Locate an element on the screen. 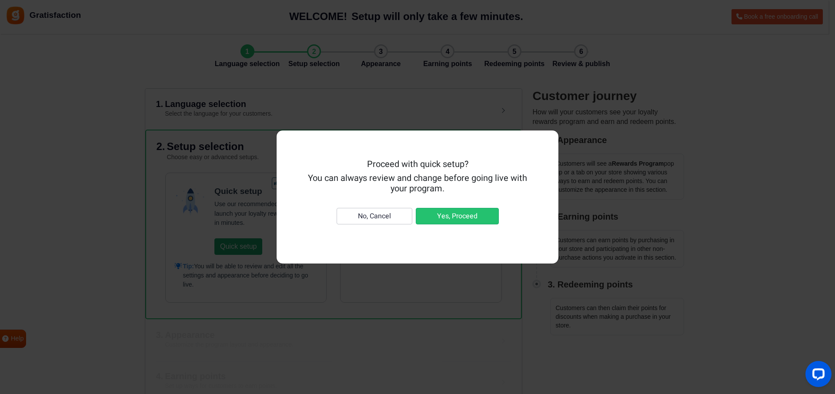 The height and width of the screenshot is (394, 835). button: Yes, Proceed is located at coordinates (457, 216).